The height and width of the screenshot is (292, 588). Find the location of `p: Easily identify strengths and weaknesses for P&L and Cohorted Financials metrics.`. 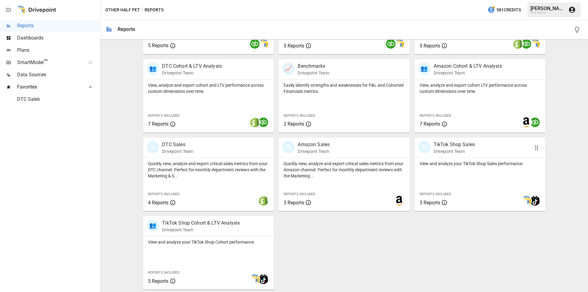

p: Easily identify strengths and weaknesses for P&L and Cohorted Financials metrics. is located at coordinates (344, 88).